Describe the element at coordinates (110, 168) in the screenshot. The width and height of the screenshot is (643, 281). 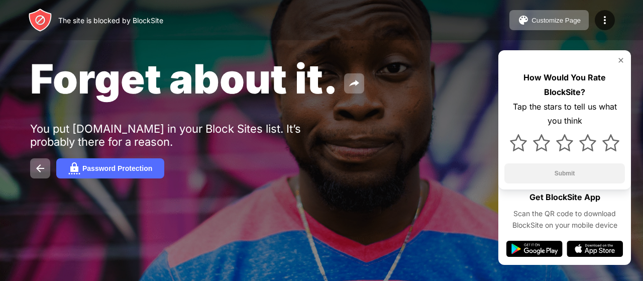
I see `button: Password Protection` at that location.